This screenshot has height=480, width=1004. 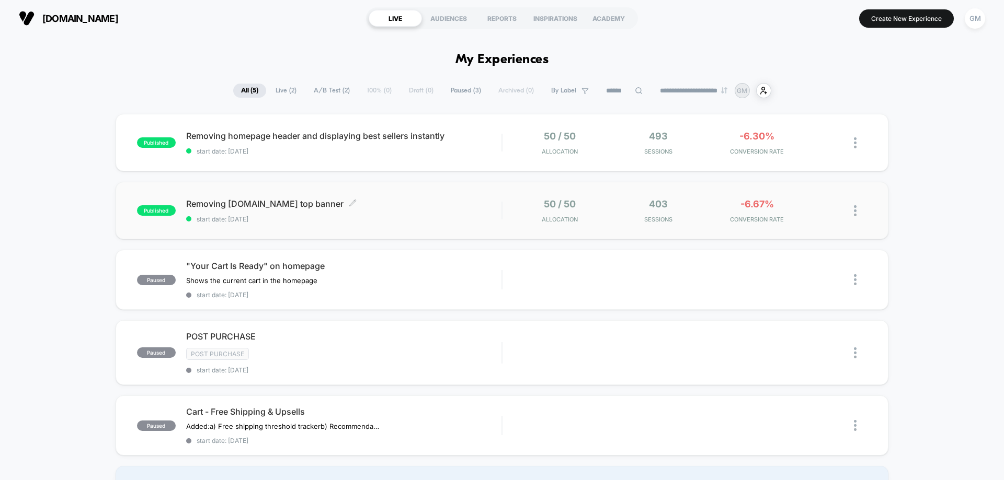 I want to click on span: 403, so click(x=658, y=204).